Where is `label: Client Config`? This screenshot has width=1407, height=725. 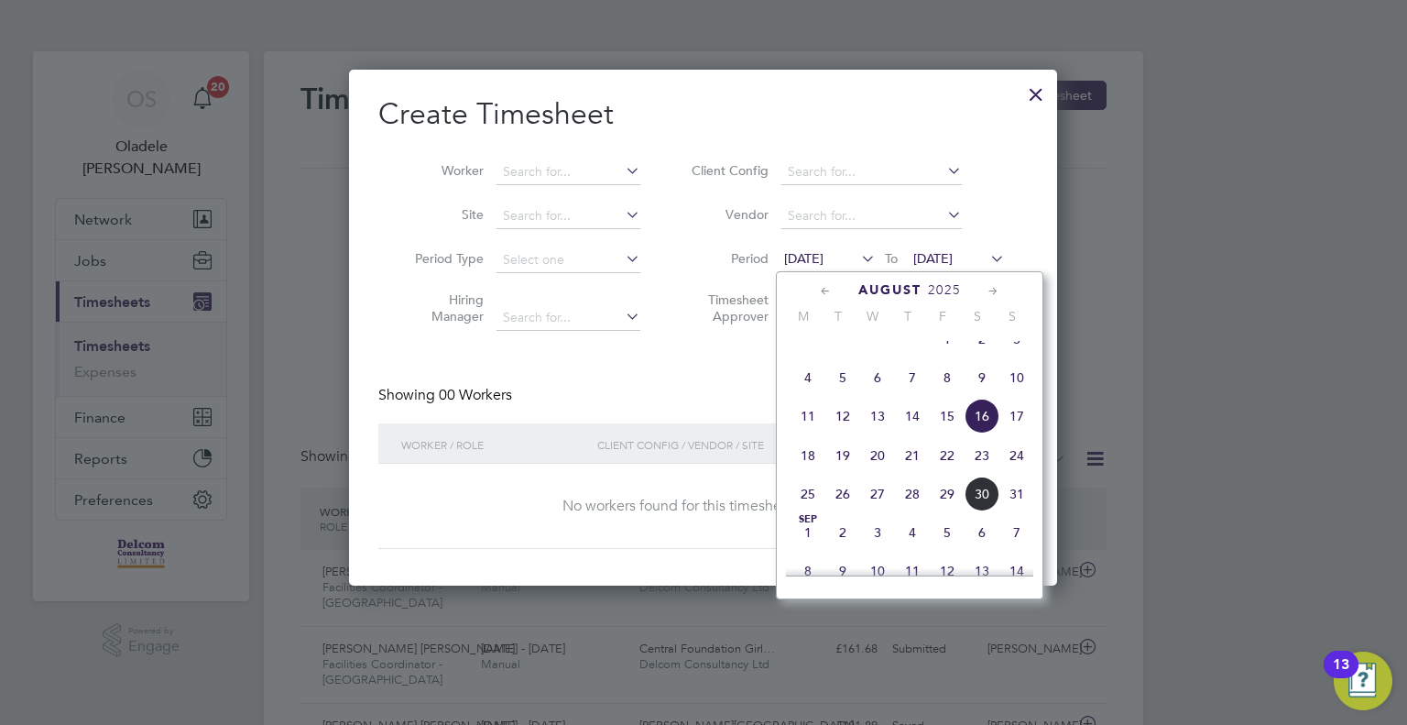
label: Client Config is located at coordinates (727, 170).